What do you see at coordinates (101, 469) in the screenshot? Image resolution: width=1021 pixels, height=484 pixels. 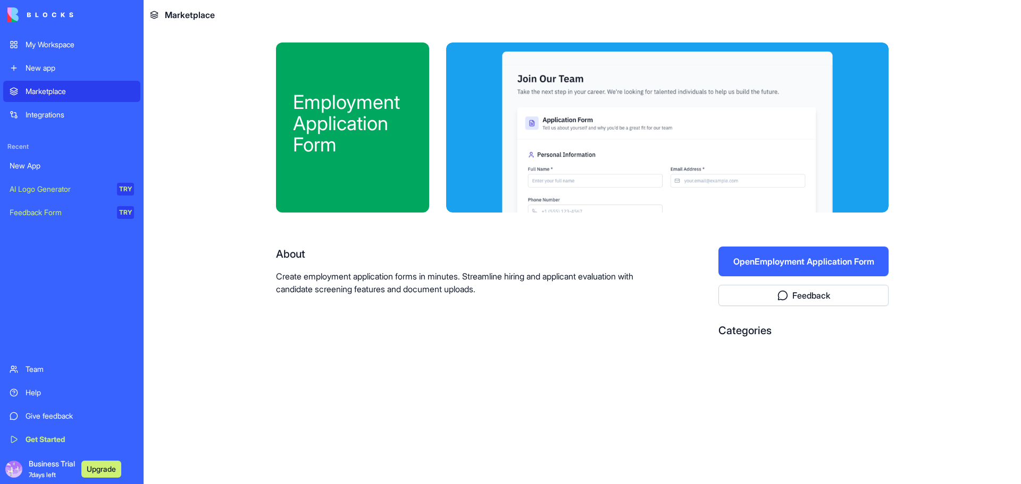 I see `a: Upgrade` at bounding box center [101, 469].